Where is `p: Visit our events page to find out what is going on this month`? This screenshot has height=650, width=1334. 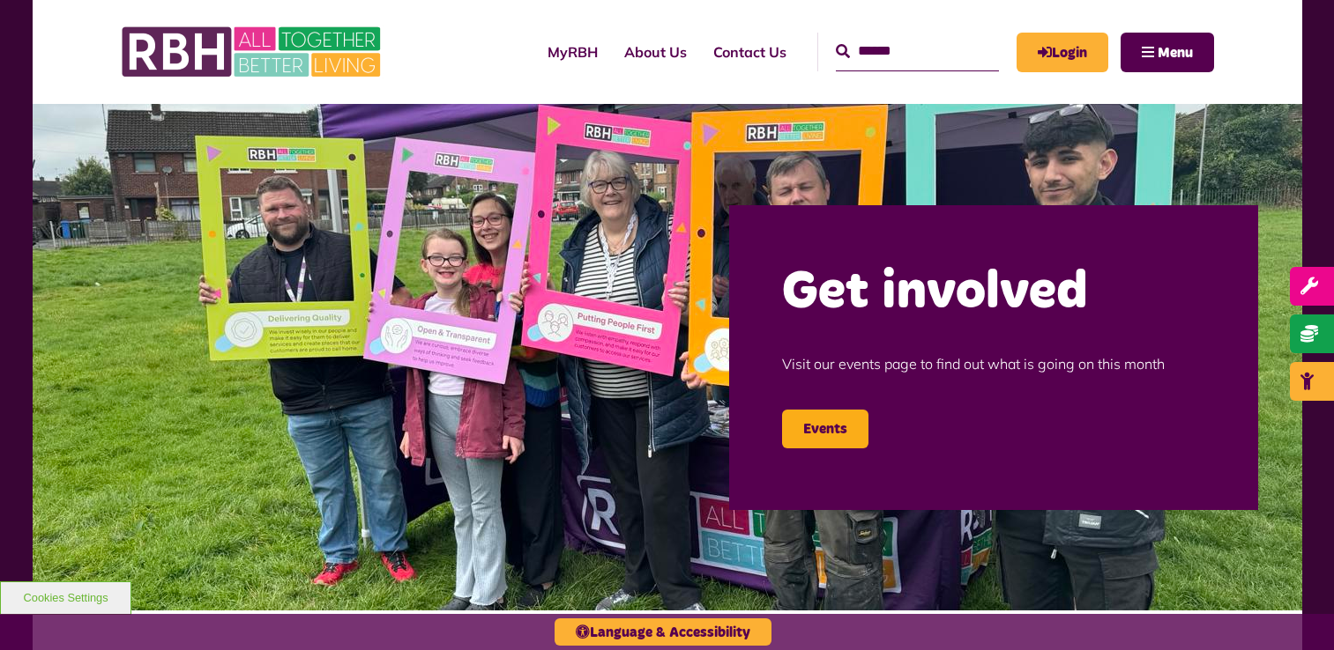
p: Visit our events page to find out what is going on this month is located at coordinates (993, 364).